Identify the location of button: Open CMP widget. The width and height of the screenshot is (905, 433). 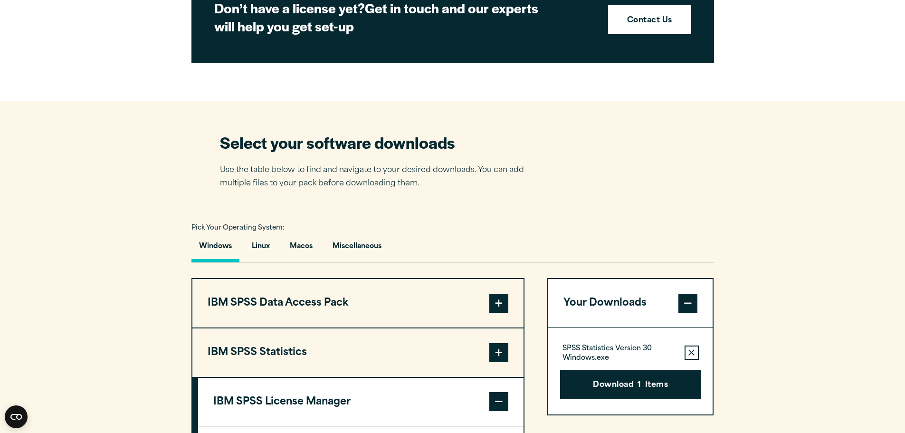
(16, 417).